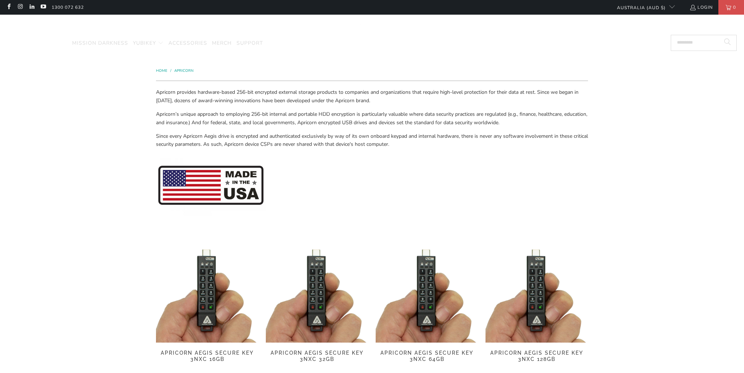  What do you see at coordinates (537, 356) in the screenshot?
I see `span: Apricorn Aegis Secure Key 3NXC 128GB` at bounding box center [537, 356].